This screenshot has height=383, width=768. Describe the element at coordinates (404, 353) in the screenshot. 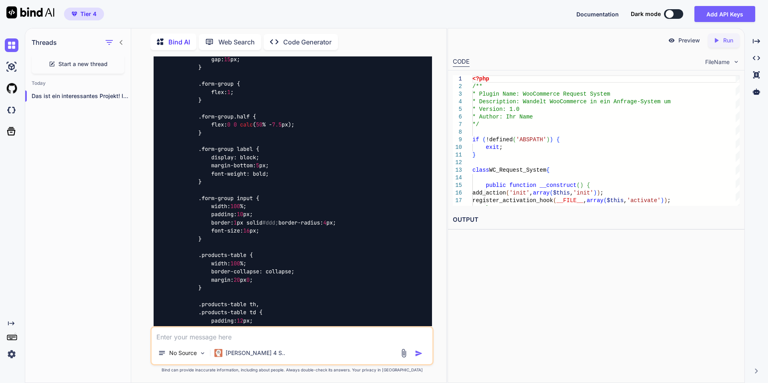

I see `img: attachment` at that location.